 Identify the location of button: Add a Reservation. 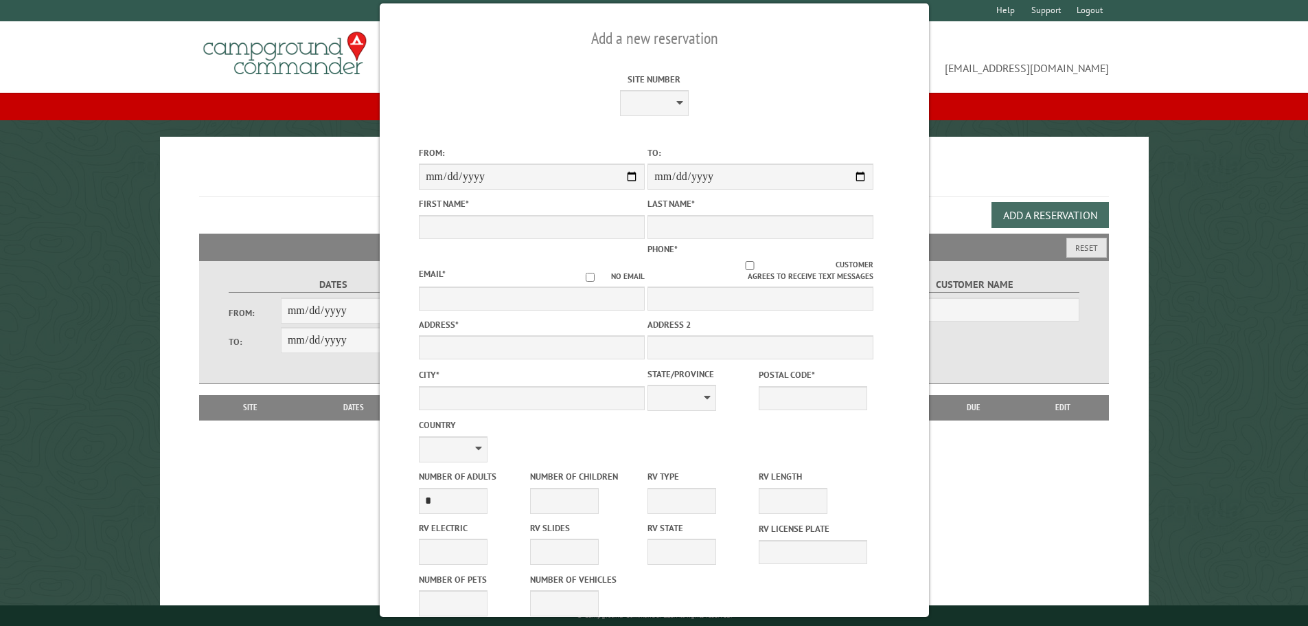
(1050, 215).